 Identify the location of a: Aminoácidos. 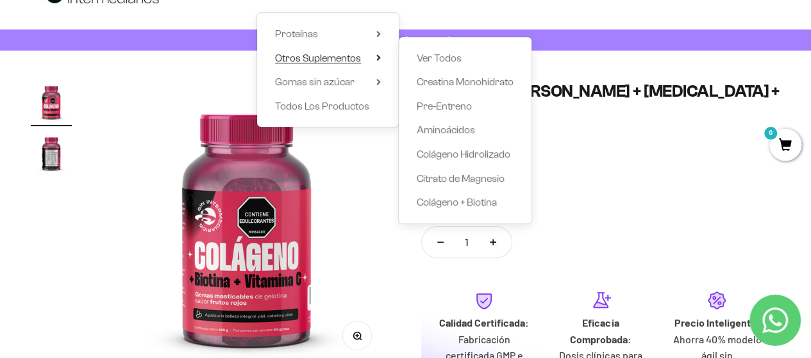
(465, 130).